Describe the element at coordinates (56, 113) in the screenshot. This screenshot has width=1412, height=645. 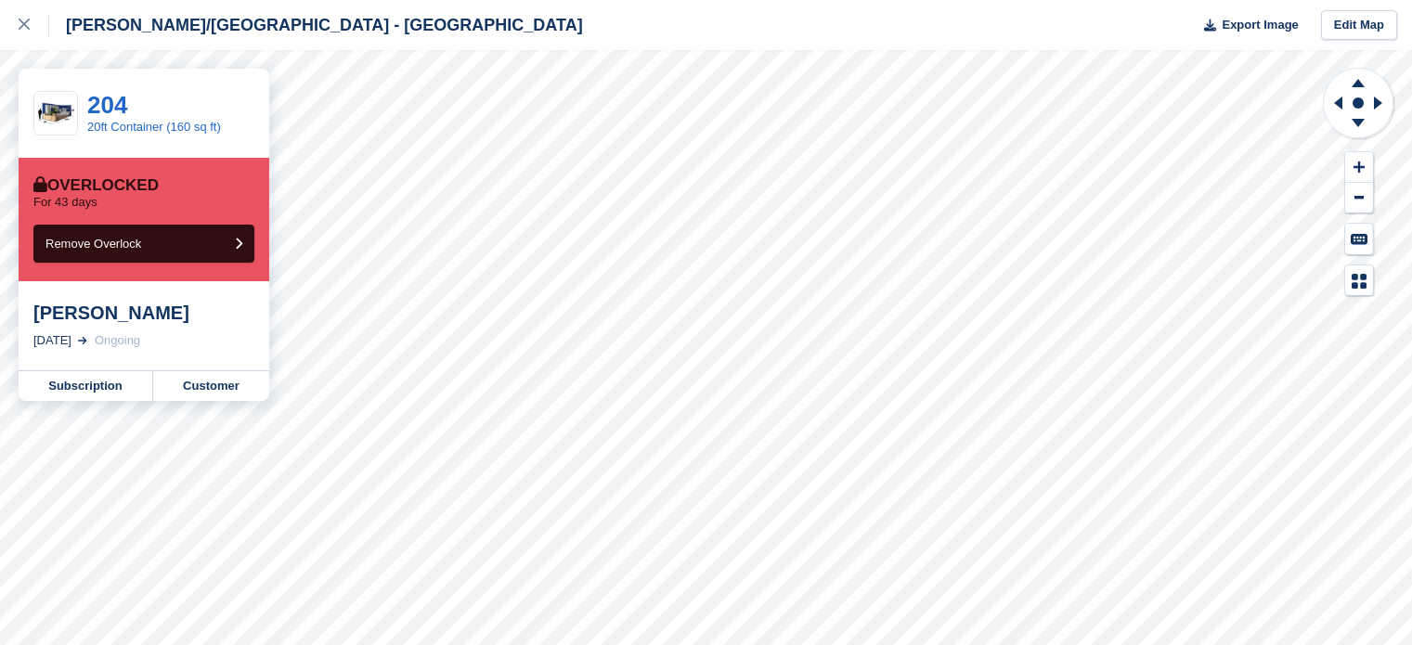
I see `img: 20-ft-container%20(7).jpg` at that location.